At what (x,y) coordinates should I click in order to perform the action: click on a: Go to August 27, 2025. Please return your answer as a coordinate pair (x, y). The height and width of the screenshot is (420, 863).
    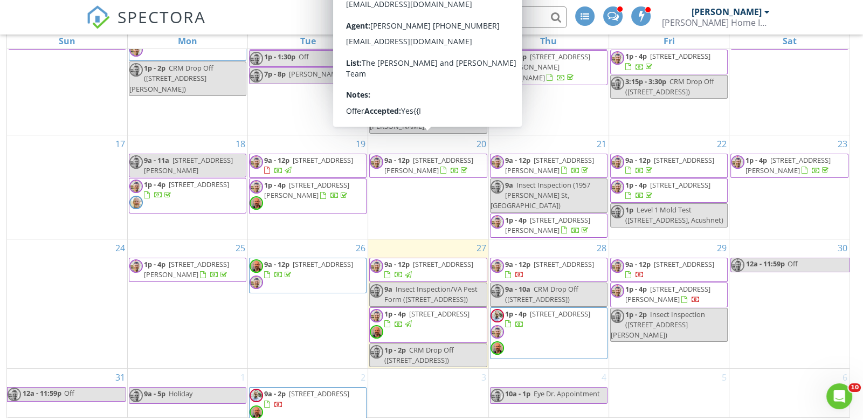
    Looking at the image, I should click on (481, 248).